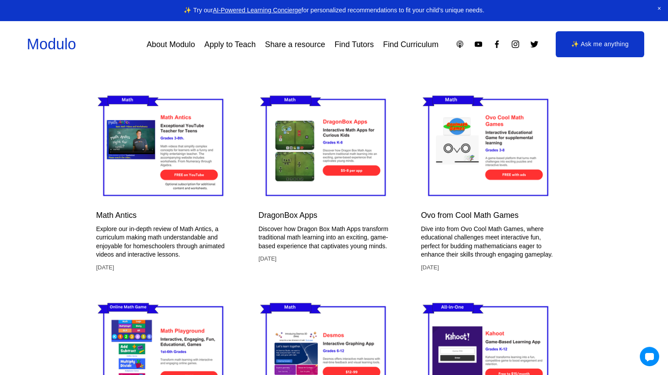 This screenshot has width=668, height=375. I want to click on a: Find Curriculum, so click(411, 44).